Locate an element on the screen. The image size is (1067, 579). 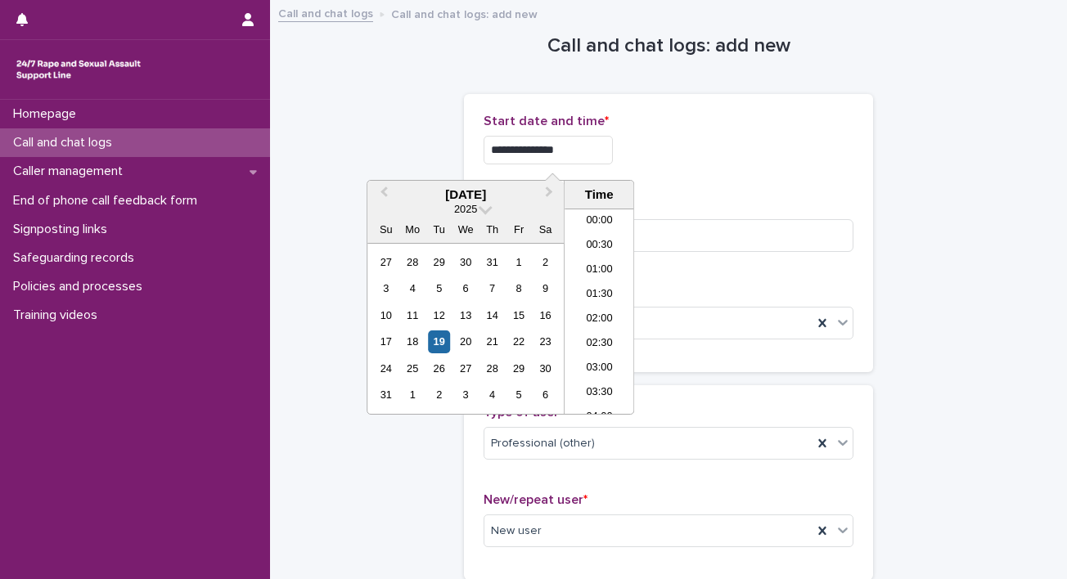
span: New/repeat user is located at coordinates (535, 500).